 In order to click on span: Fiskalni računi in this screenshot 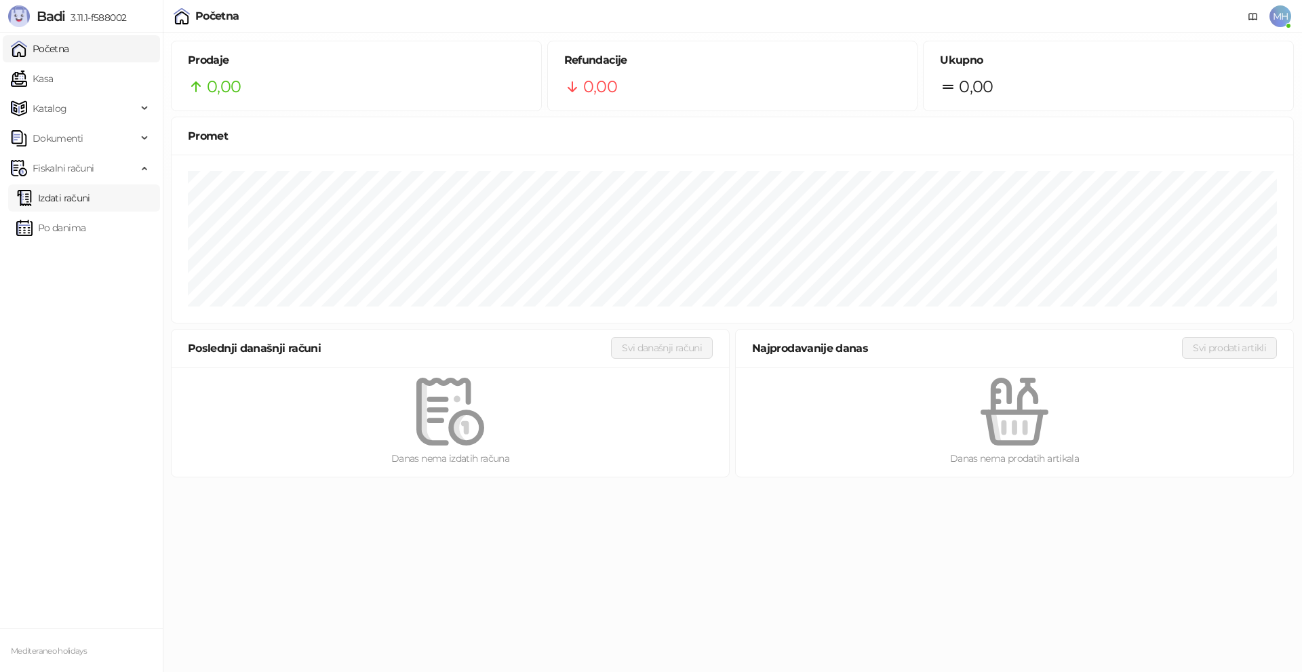, I will do `click(63, 168)`.